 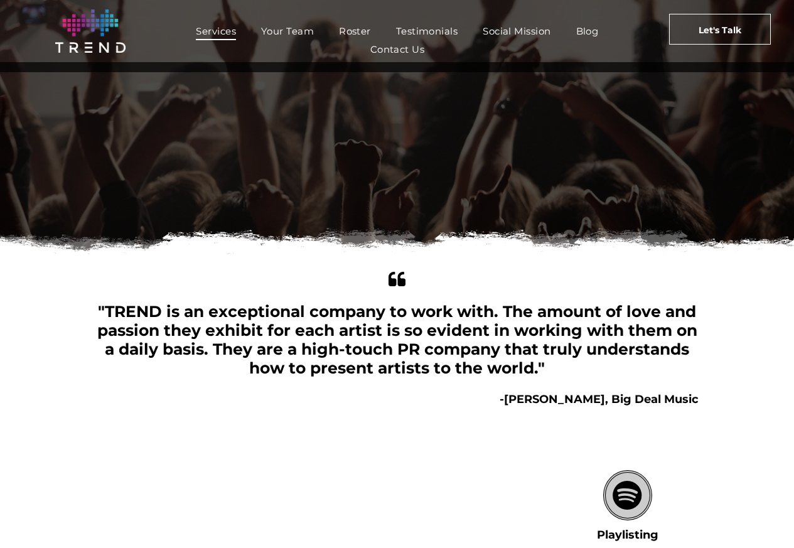 What do you see at coordinates (216, 31) in the screenshot?
I see `a: Services` at bounding box center [216, 31].